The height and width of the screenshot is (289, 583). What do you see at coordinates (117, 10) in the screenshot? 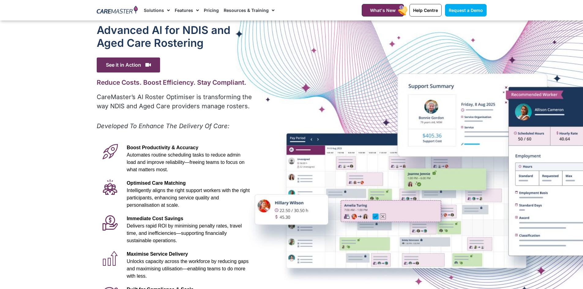
I see `img: CareMaster Logo` at bounding box center [117, 10].